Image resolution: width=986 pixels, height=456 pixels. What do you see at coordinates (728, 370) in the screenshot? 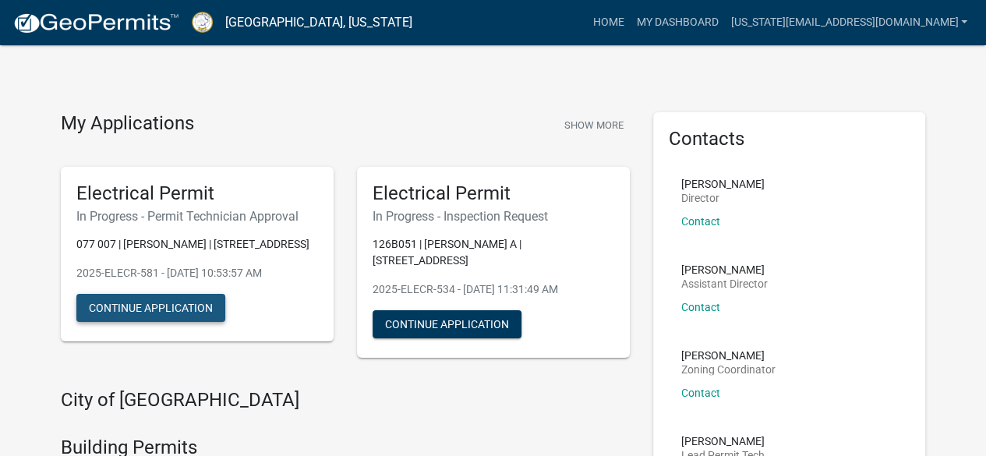
I see `p: Zoning Coordinator` at bounding box center [728, 370].